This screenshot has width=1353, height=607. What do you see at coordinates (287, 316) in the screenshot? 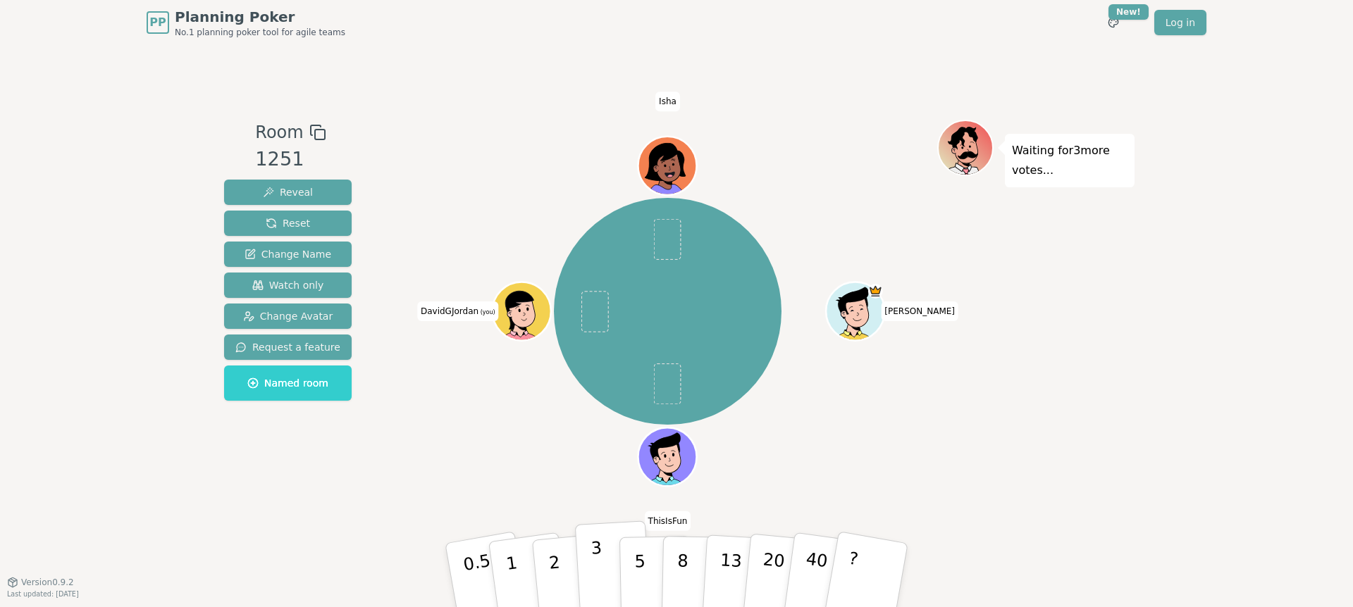
I see `button: Change Avatar` at bounding box center [287, 316].